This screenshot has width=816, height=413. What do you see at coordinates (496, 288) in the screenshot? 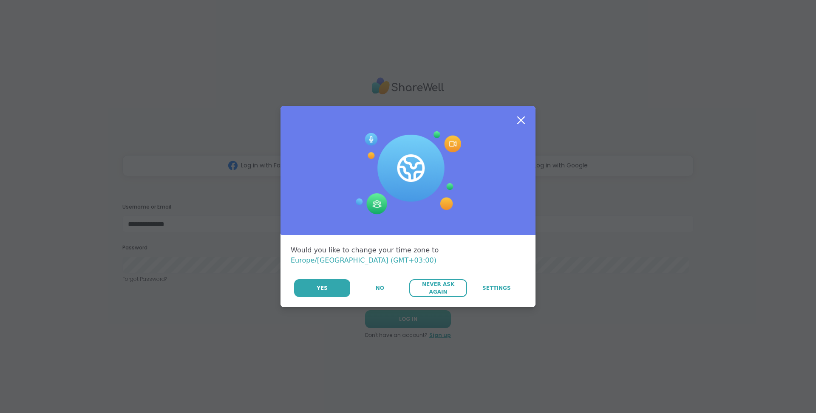
I see `span: Settings` at bounding box center [496, 288].